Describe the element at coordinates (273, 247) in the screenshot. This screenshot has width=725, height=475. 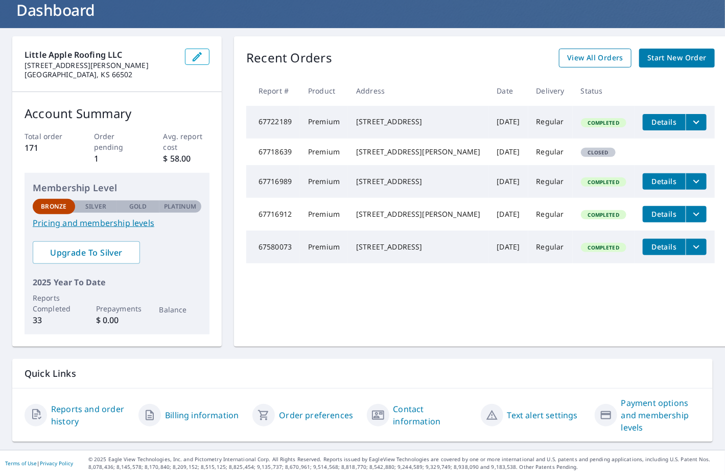
I see `td: 67580073` at that location.